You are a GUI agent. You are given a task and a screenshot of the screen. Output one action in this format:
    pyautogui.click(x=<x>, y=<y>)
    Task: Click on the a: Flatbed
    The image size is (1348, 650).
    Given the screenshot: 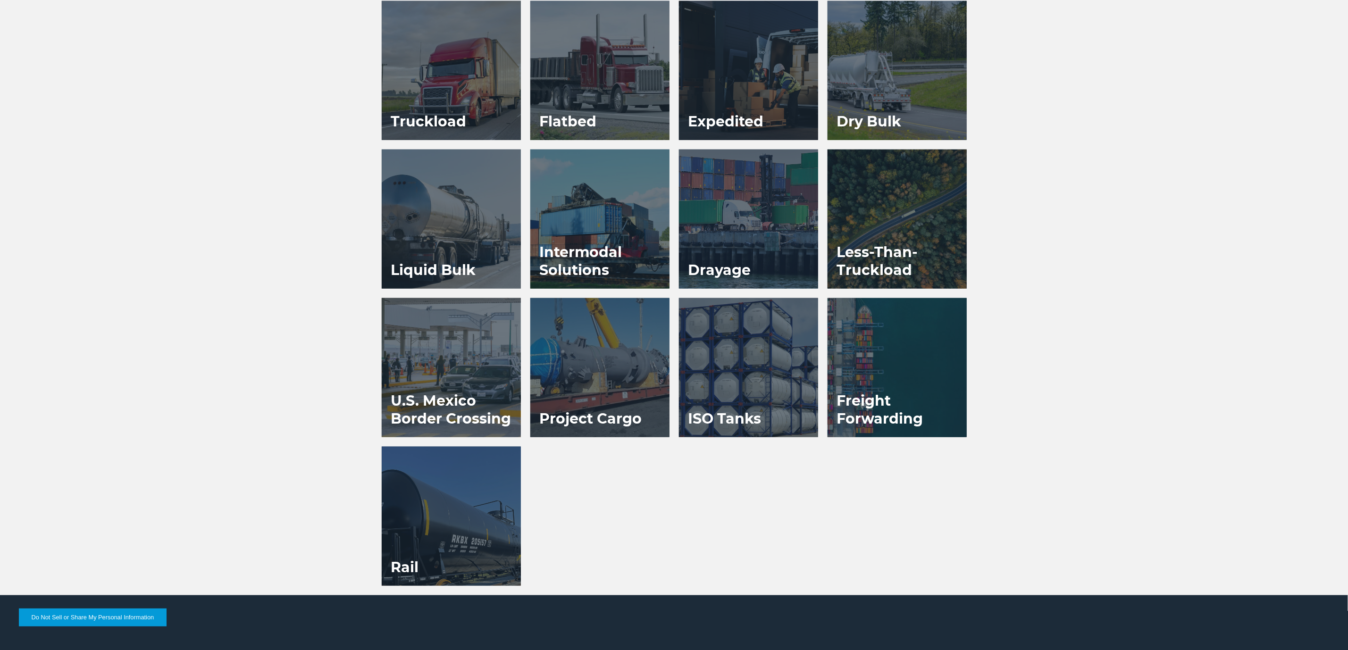 What is the action you would take?
    pyautogui.click(x=600, y=70)
    